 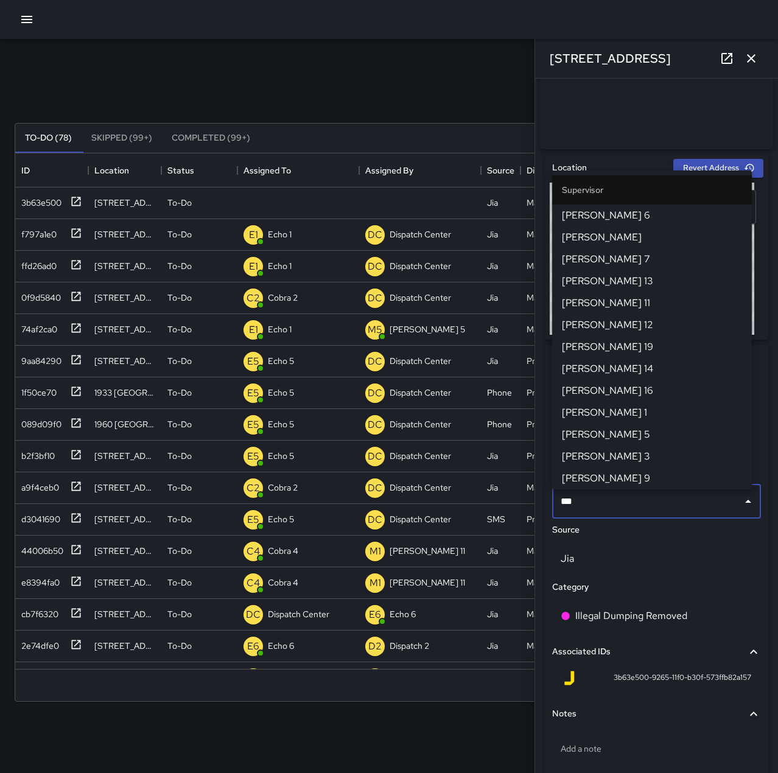 I want to click on div: 2300 Broadway, so click(x=125, y=582).